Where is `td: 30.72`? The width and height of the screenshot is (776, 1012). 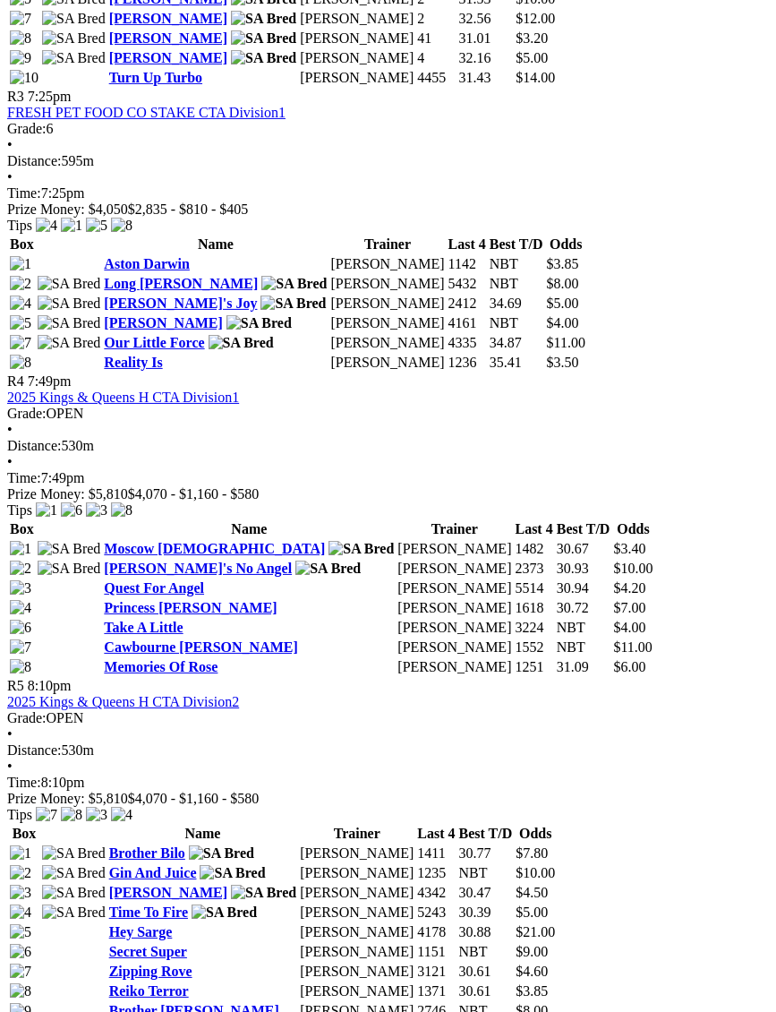
td: 30.72 is located at coordinates (584, 608).